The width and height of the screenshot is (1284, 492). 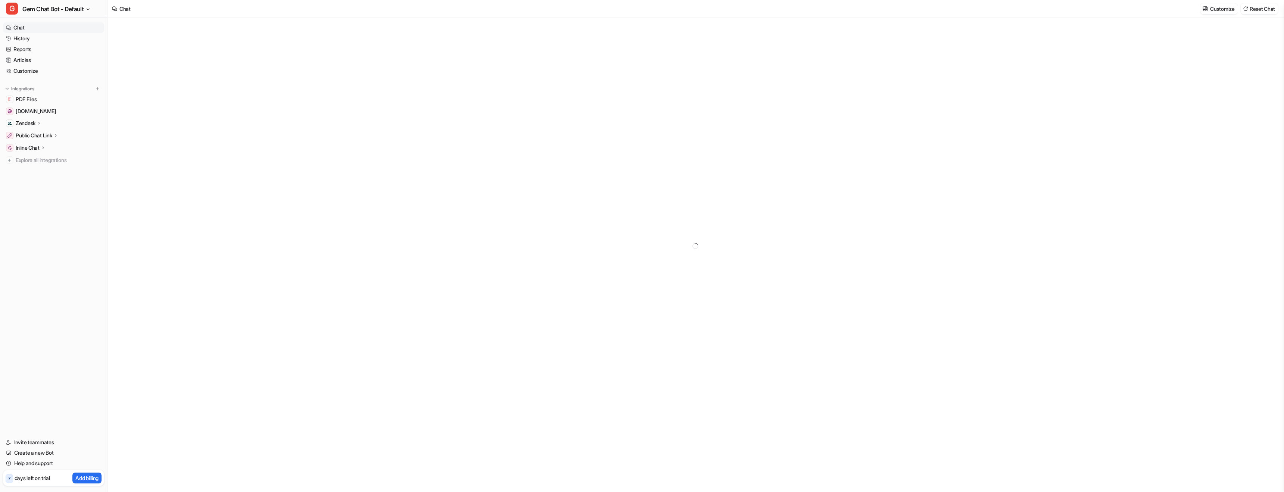 I want to click on a: Articles, so click(x=53, y=60).